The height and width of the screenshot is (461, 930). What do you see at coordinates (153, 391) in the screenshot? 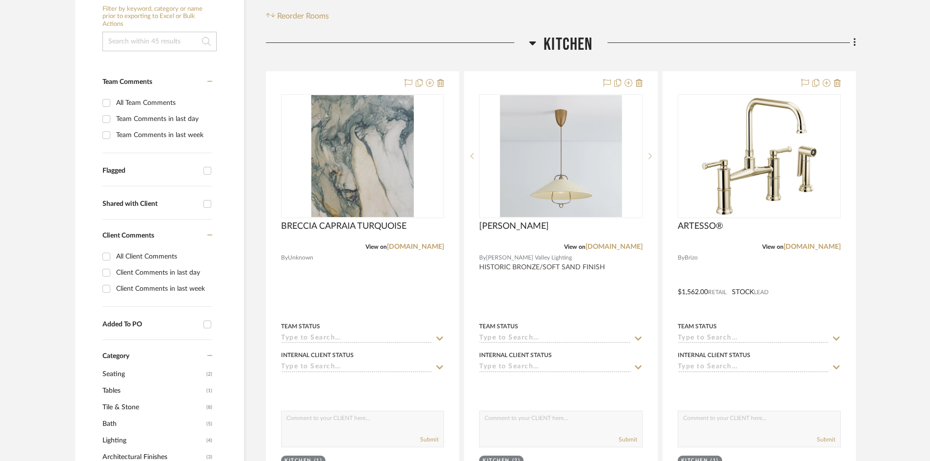
I see `span: Tables` at bounding box center [153, 391].